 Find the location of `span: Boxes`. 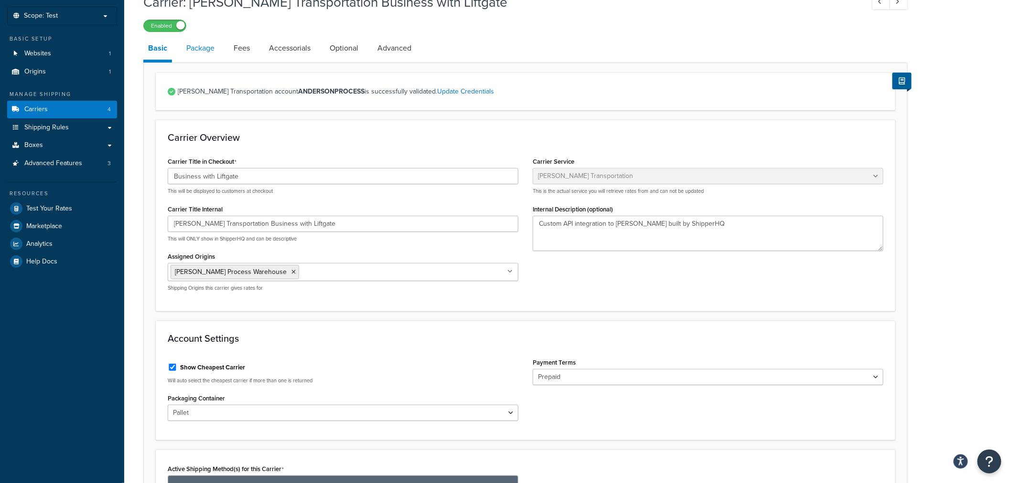

span: Boxes is located at coordinates (33, 145).